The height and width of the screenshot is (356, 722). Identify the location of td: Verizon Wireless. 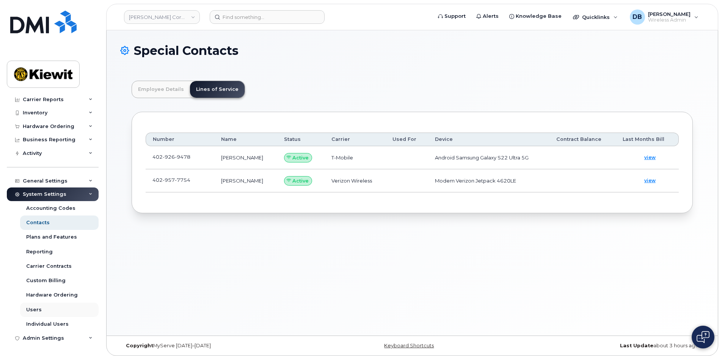
(355, 181).